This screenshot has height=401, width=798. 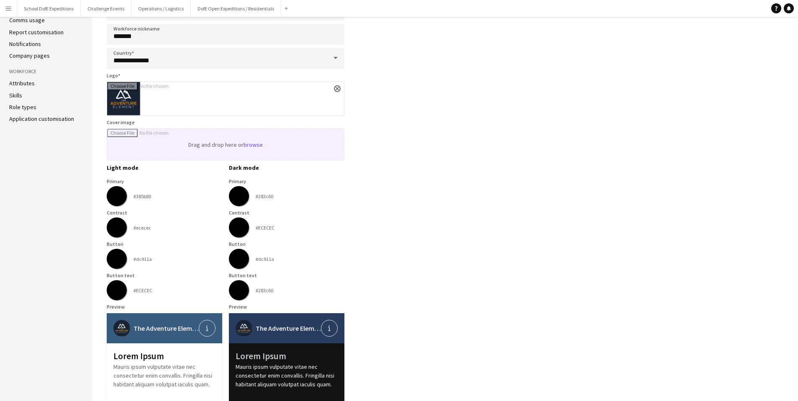 I want to click on div: #385b80, so click(x=142, y=196).